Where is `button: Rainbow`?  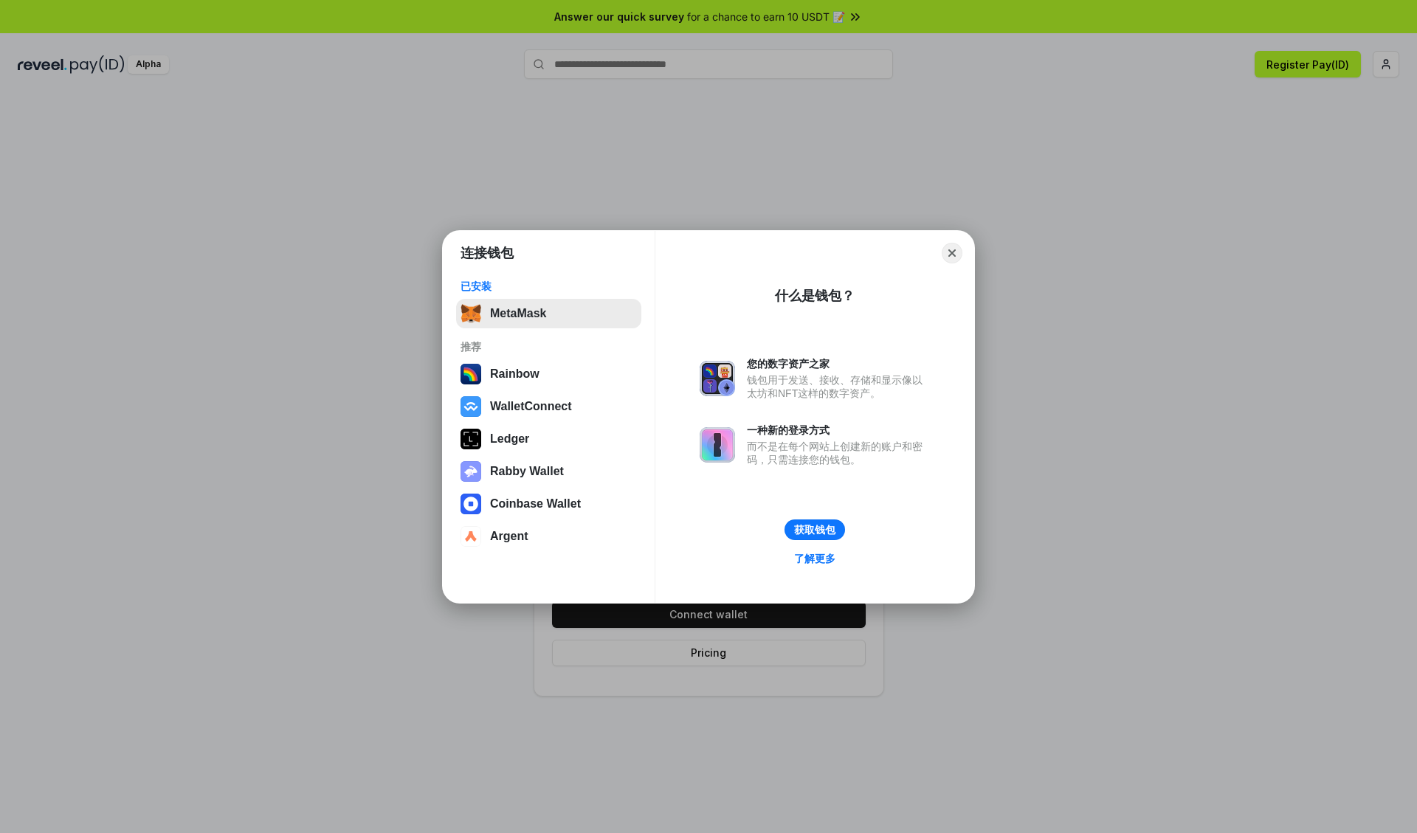 button: Rainbow is located at coordinates (549, 374).